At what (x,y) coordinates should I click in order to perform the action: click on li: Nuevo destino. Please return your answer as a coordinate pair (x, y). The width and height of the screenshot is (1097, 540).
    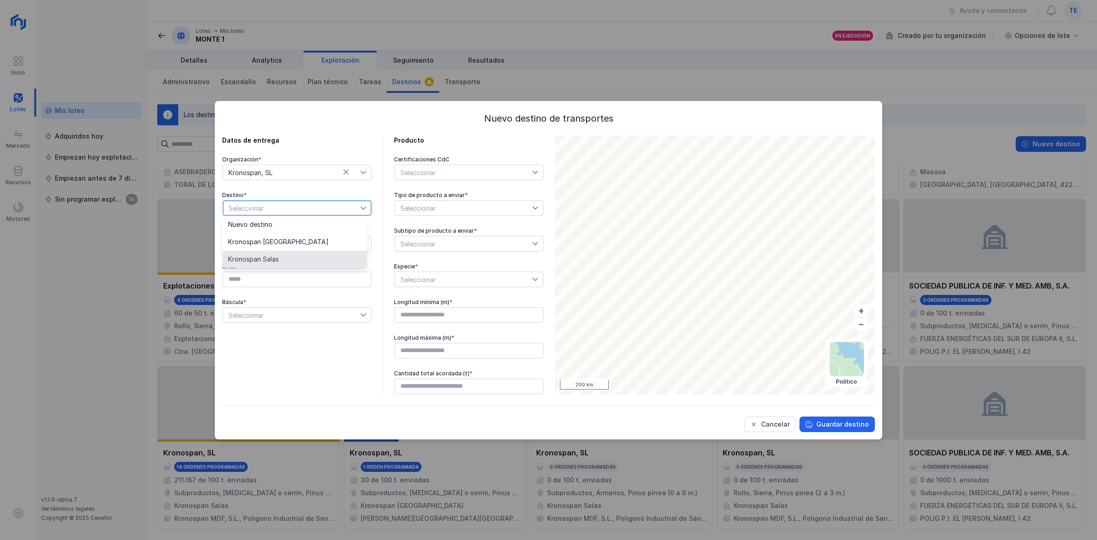
    Looking at the image, I should click on (295, 225).